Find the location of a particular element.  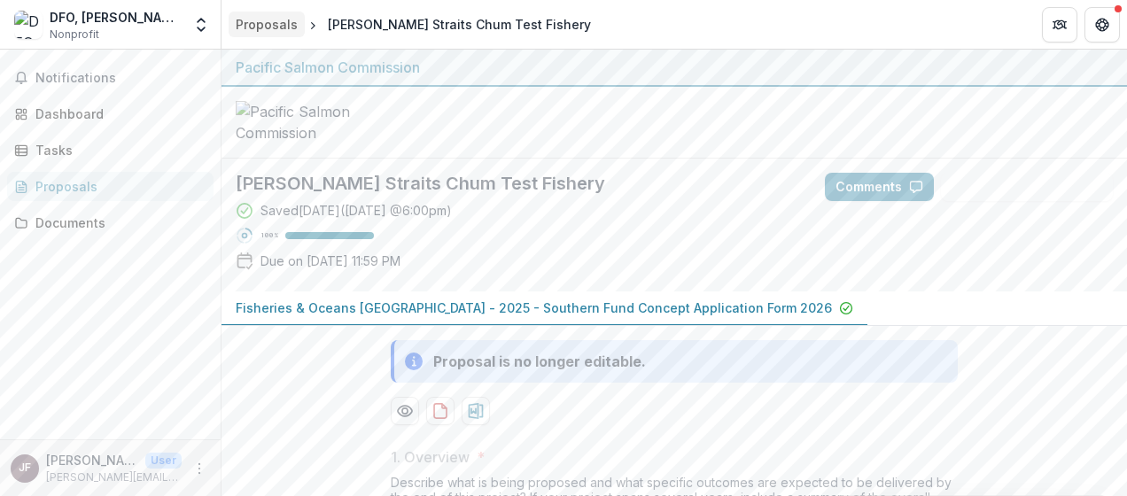

button: Partners is located at coordinates (1060, 25).